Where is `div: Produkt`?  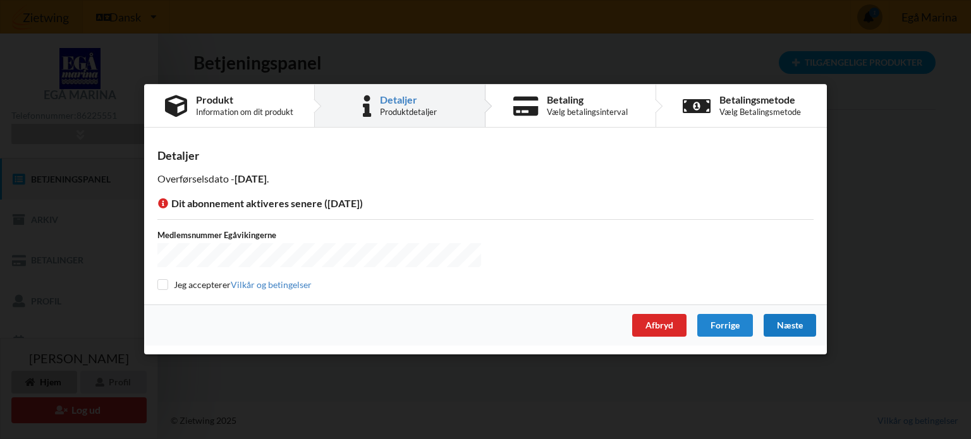 div: Produkt is located at coordinates (245, 100).